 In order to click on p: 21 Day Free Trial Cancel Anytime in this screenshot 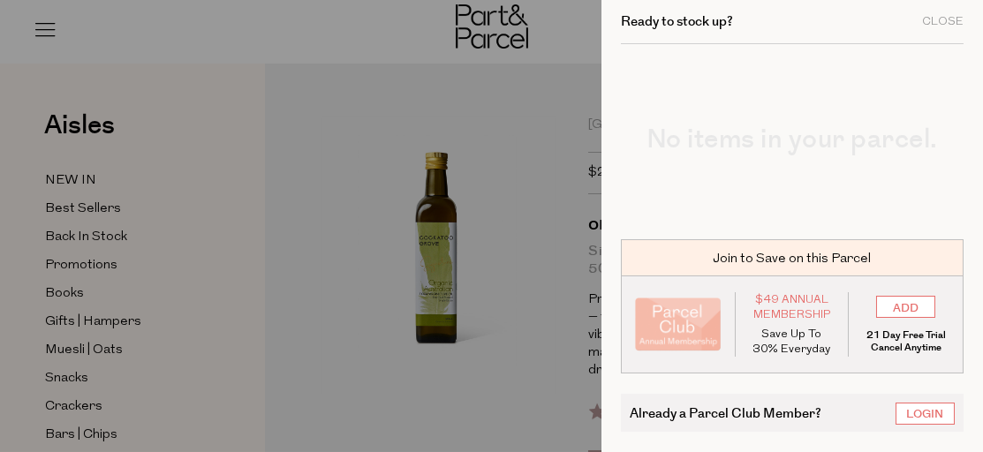, I will do `click(905, 342)`.